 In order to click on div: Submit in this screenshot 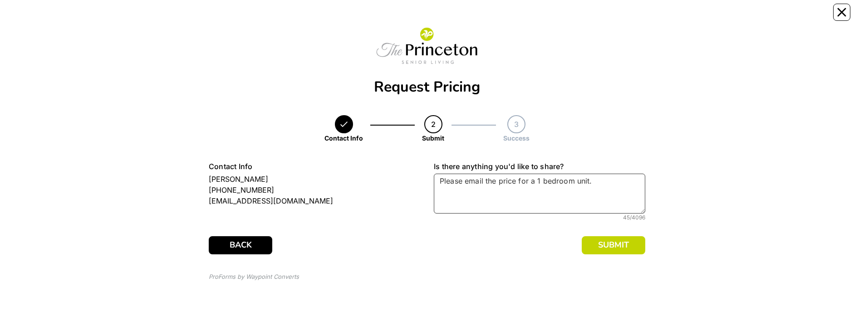, I will do `click(433, 138)`.